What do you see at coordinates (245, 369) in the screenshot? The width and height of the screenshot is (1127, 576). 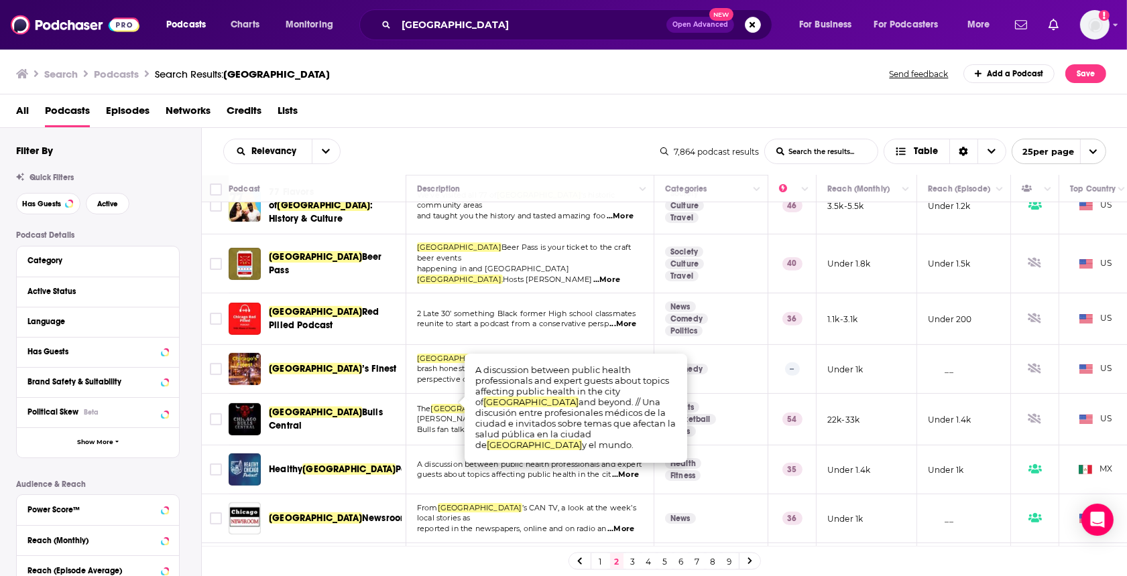 I see `a: Chicago’s Finest` at bounding box center [245, 369].